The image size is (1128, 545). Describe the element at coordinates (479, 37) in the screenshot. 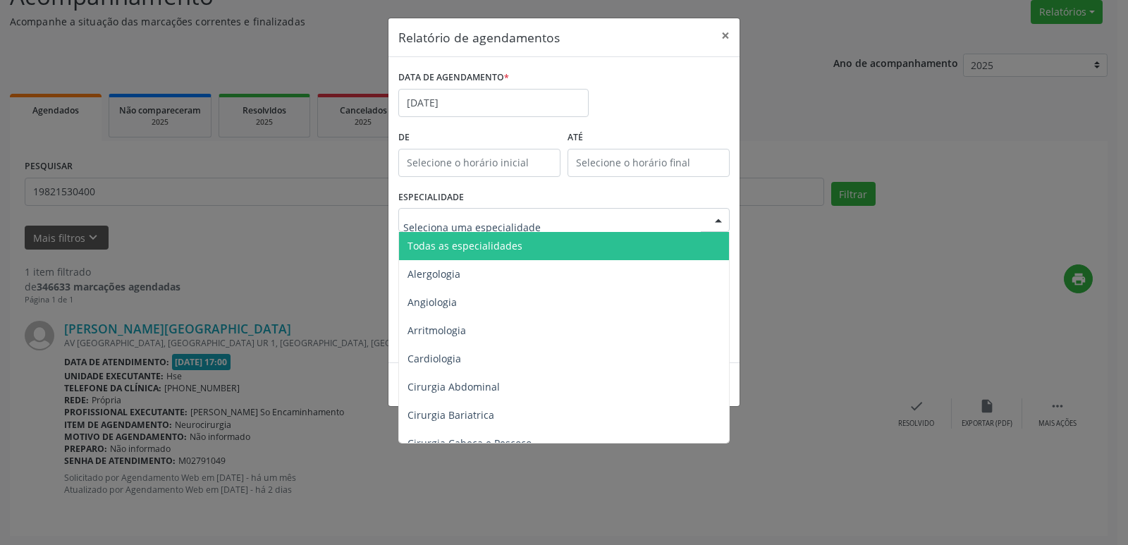

I see `h5: Relatório de agendamentos` at that location.